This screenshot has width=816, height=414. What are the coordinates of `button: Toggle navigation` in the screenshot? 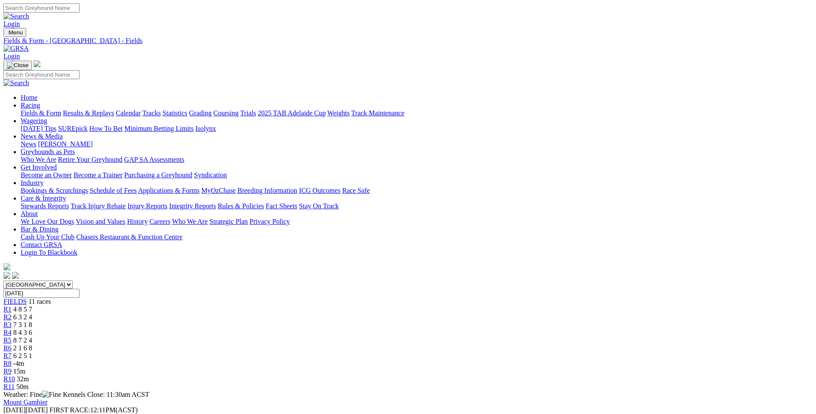 It's located at (15, 32).